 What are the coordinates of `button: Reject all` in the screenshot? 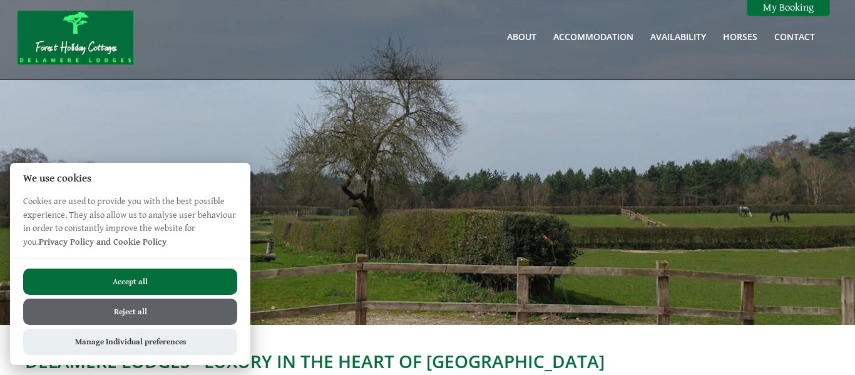 It's located at (130, 312).